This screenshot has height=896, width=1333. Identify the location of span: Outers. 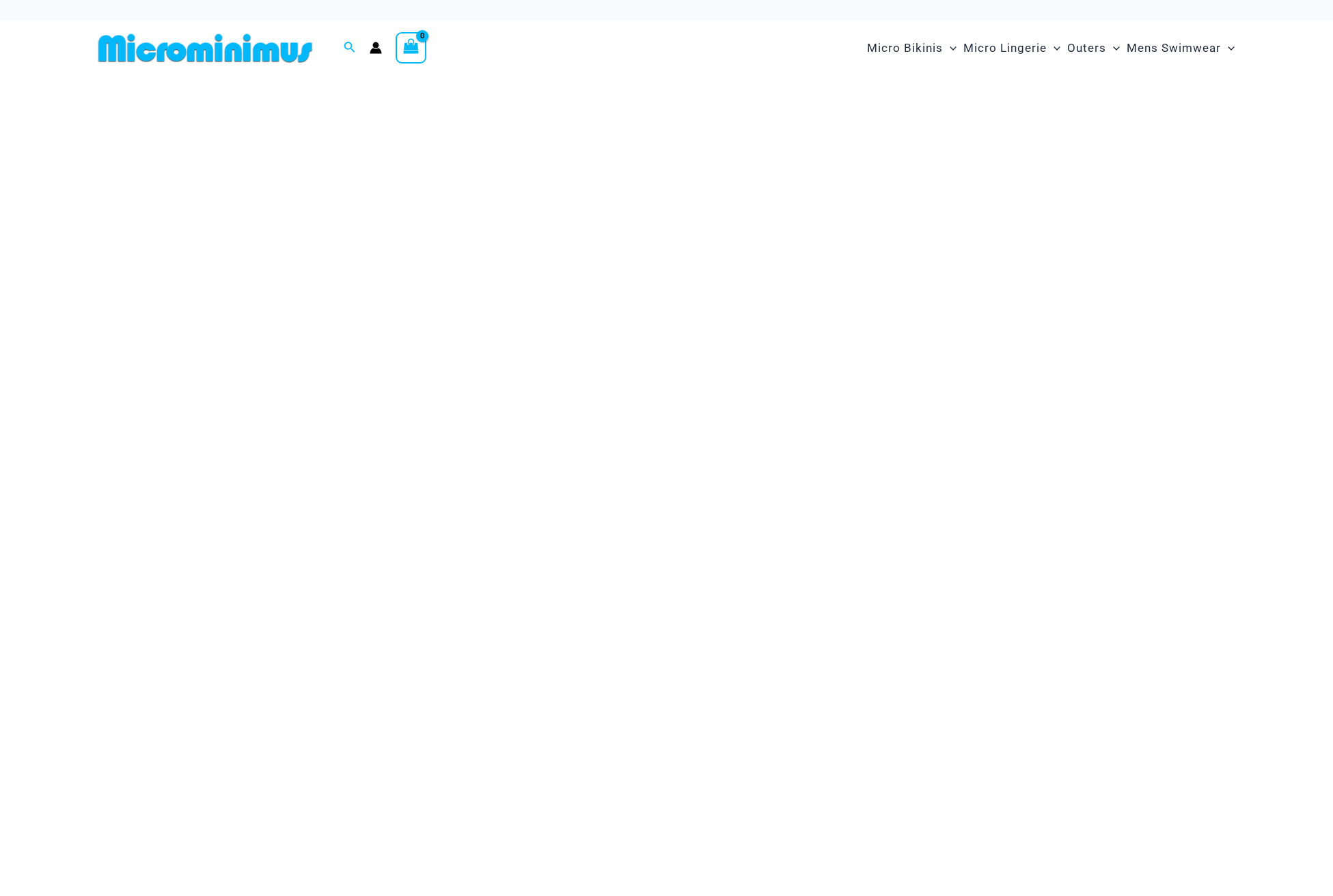
(1086, 48).